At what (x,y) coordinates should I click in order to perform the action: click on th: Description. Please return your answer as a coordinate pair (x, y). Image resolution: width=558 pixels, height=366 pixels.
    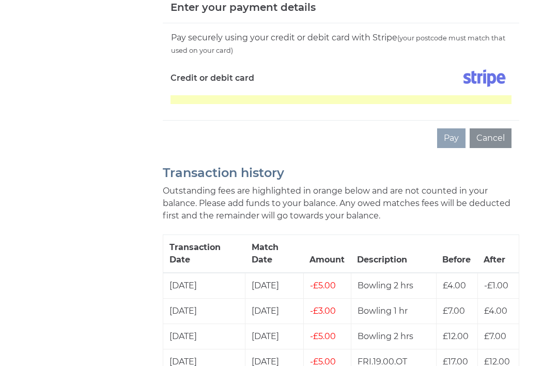
    Looking at the image, I should click on (393, 254).